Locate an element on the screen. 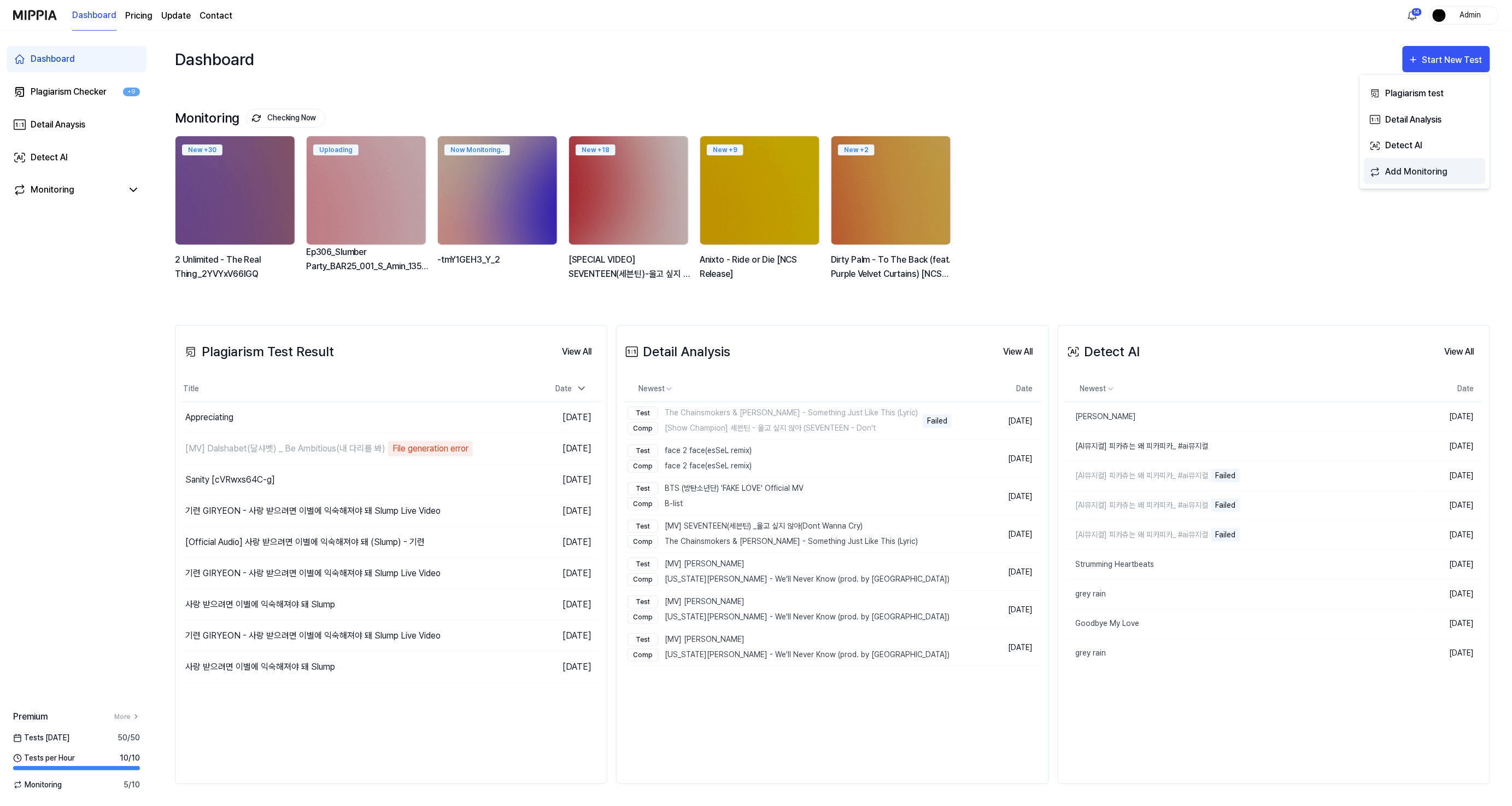 The image size is (1512, 806). div: grey rain is located at coordinates (1086, 594).